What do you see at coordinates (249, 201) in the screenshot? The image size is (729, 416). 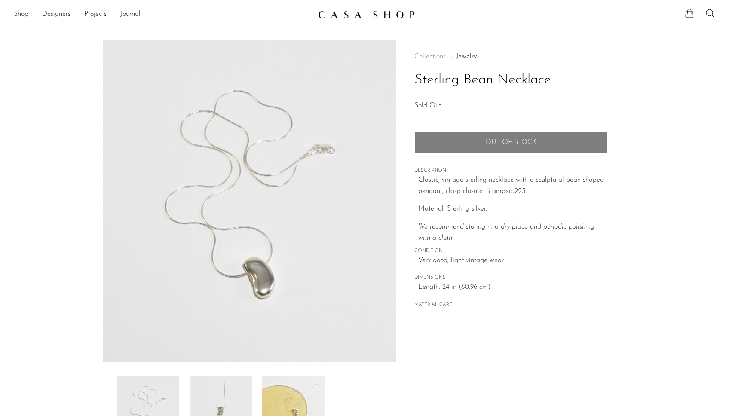 I see `img: Sterling Bean Necklace` at bounding box center [249, 201].